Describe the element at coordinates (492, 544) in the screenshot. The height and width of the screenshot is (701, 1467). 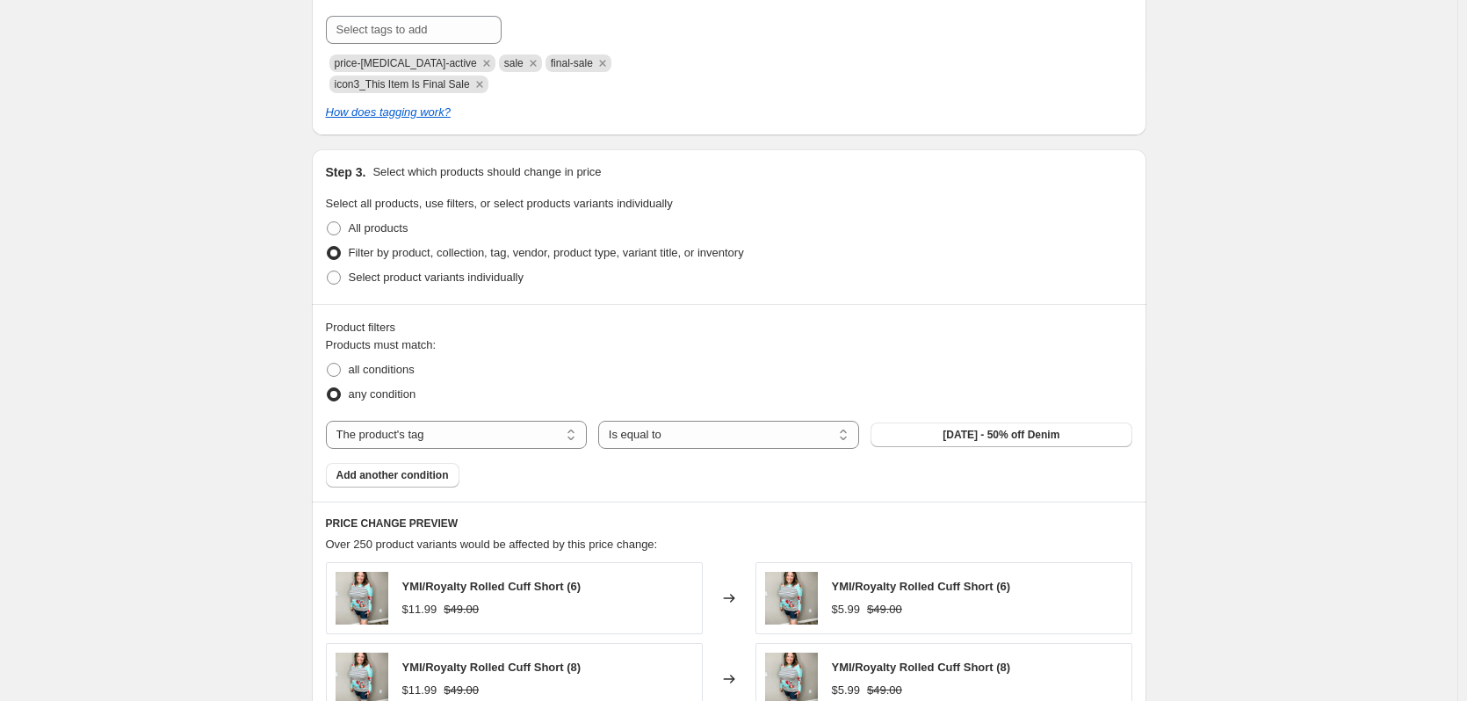
I see `span: Over 250 product variants would be affected by this price change:` at that location.